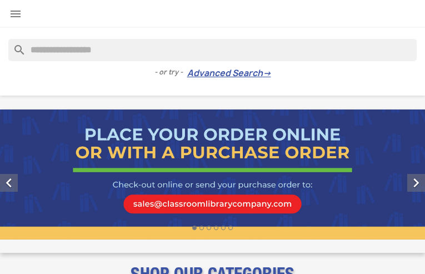 This screenshot has height=274, width=425. I want to click on input: Search, so click(212, 50).